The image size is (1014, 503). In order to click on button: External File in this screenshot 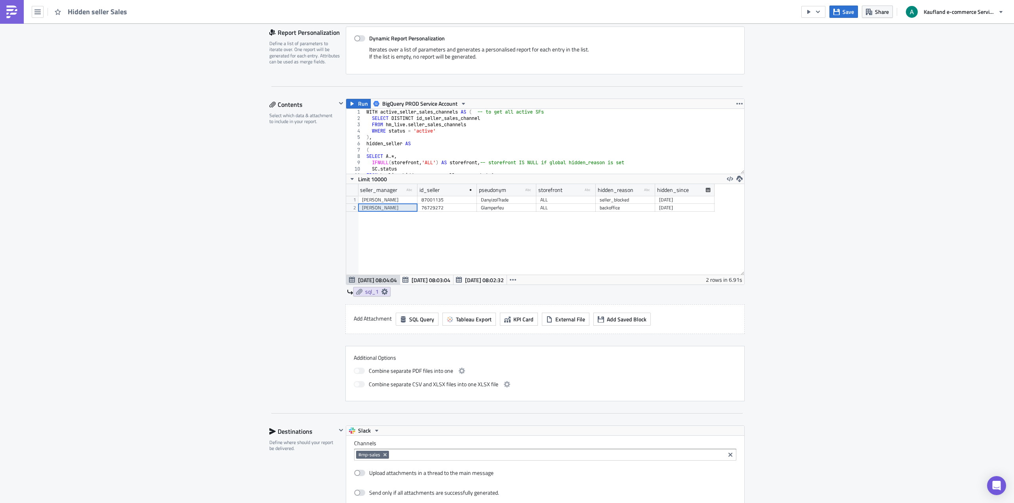, I will do `click(565, 319)`.